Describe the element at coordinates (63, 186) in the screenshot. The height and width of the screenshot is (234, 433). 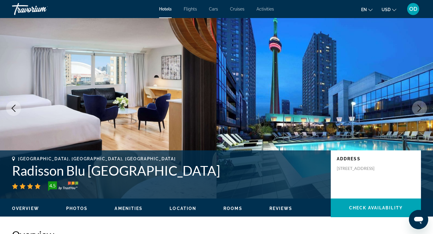
I see `img: trustyou-badge-hor.svg` at that location.